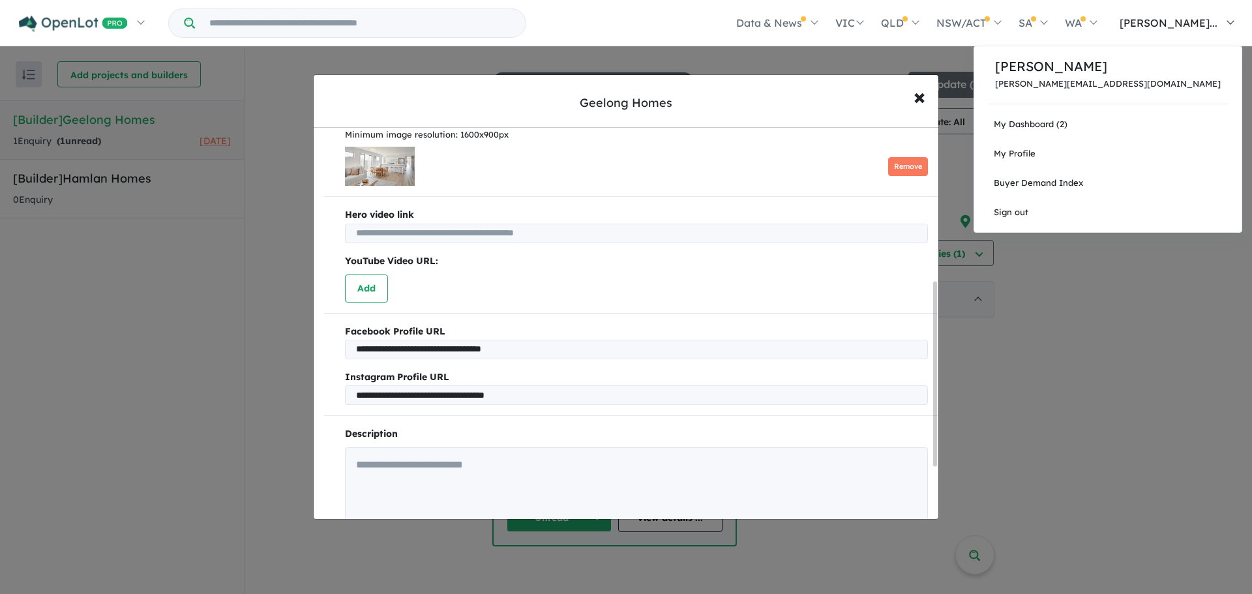  Describe the element at coordinates (636, 378) in the screenshot. I see `b: Instagram Profile URL` at that location.